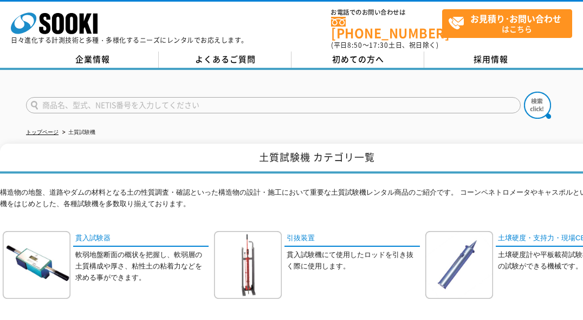  I want to click on img: 土壌硬度・支持力・現場CBR値, so click(459, 264).